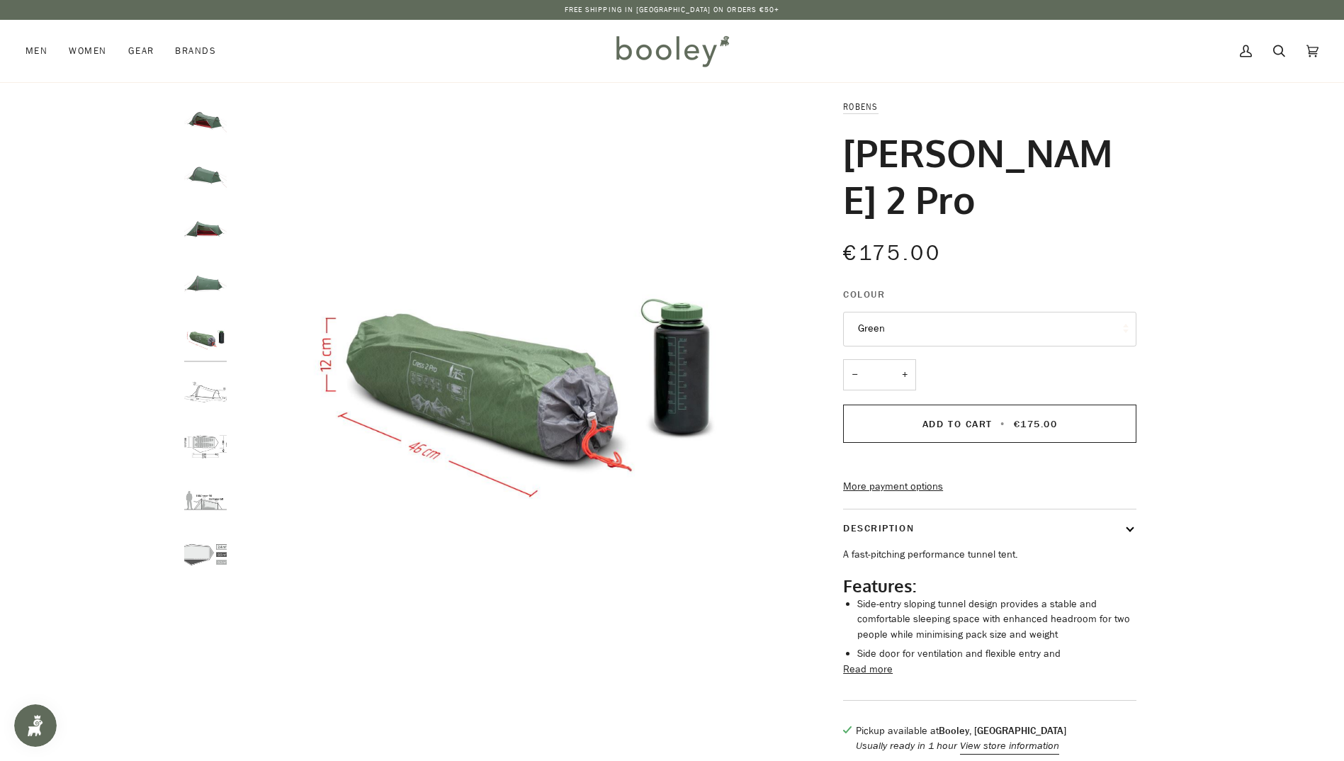 The height and width of the screenshot is (761, 1344). Describe the element at coordinates (141, 51) in the screenshot. I see `a: Gear` at that location.